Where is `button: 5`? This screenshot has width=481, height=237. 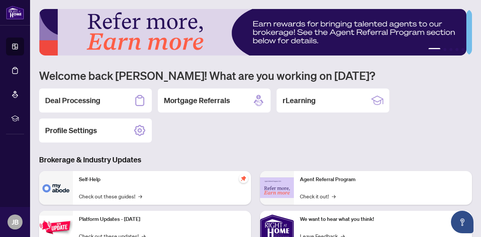
button: 5 is located at coordinates (463, 50).